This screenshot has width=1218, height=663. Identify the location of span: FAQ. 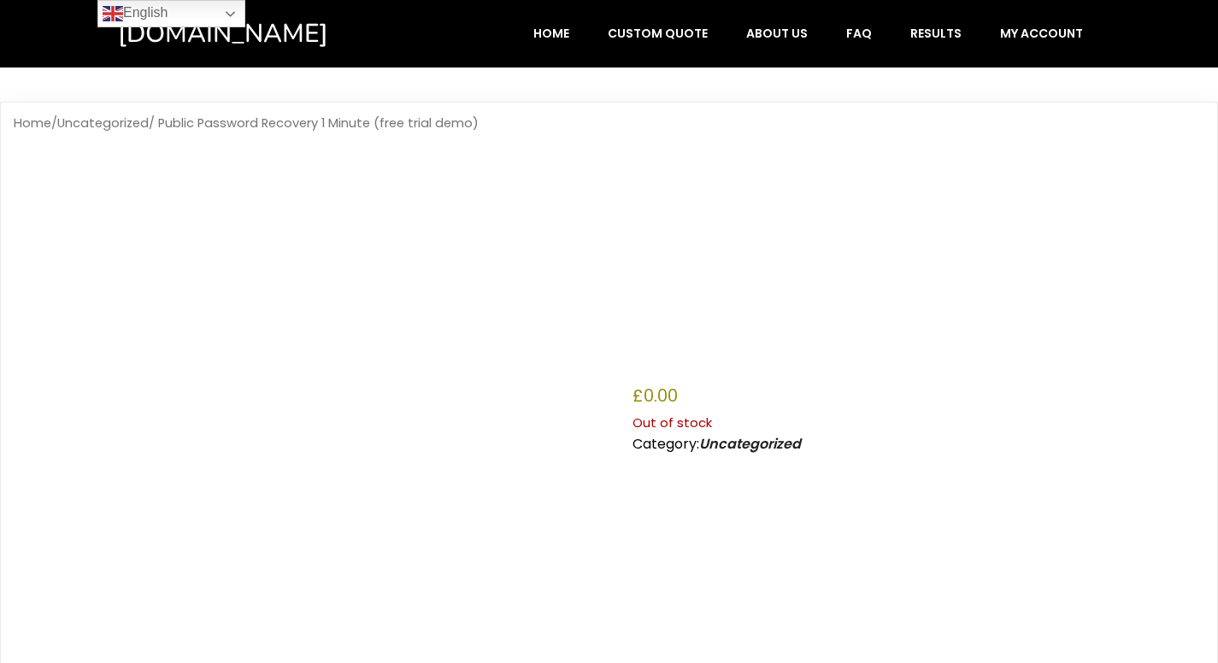
(859, 33).